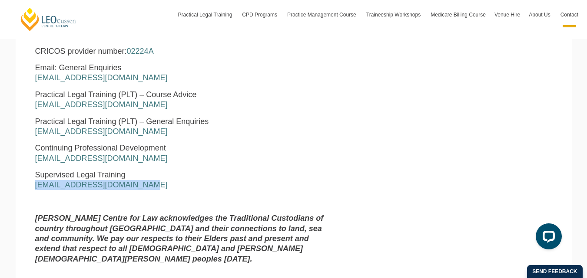  I want to click on a: Contact, so click(569, 15).